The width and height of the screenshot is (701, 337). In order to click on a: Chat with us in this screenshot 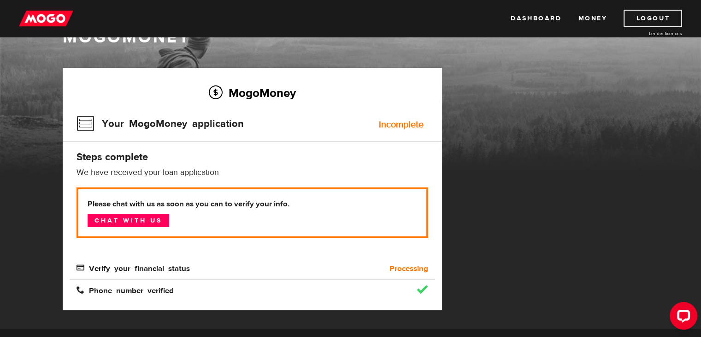, I will do `click(128, 220)`.